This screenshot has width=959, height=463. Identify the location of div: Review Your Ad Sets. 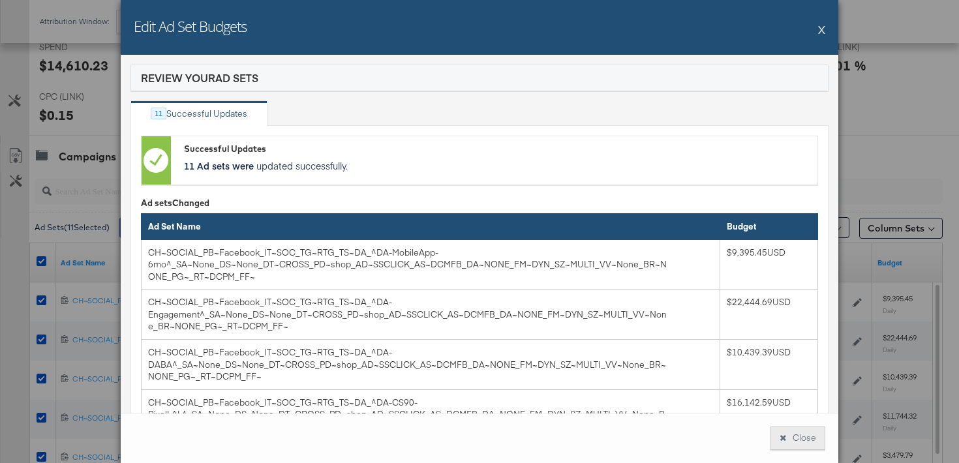
(200, 78).